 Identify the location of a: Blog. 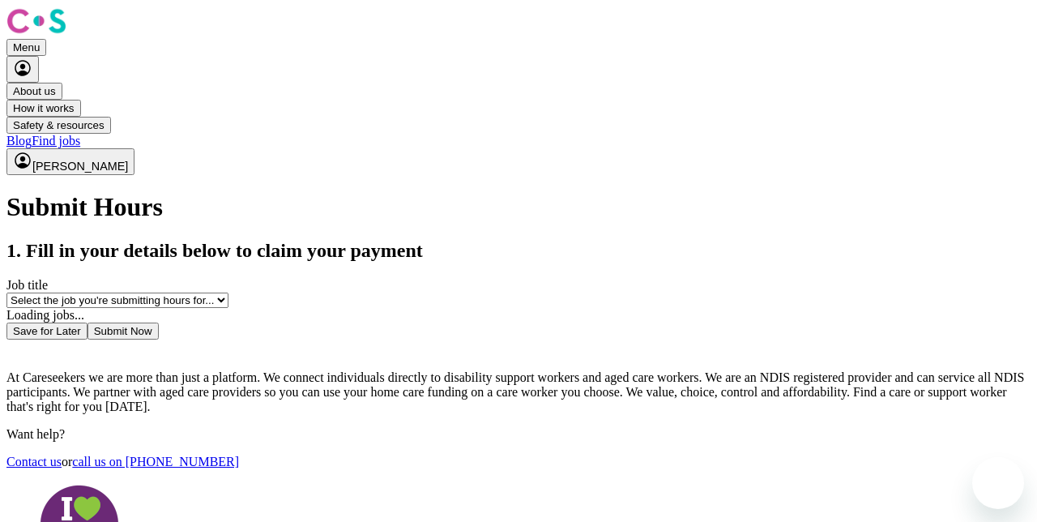
(19, 140).